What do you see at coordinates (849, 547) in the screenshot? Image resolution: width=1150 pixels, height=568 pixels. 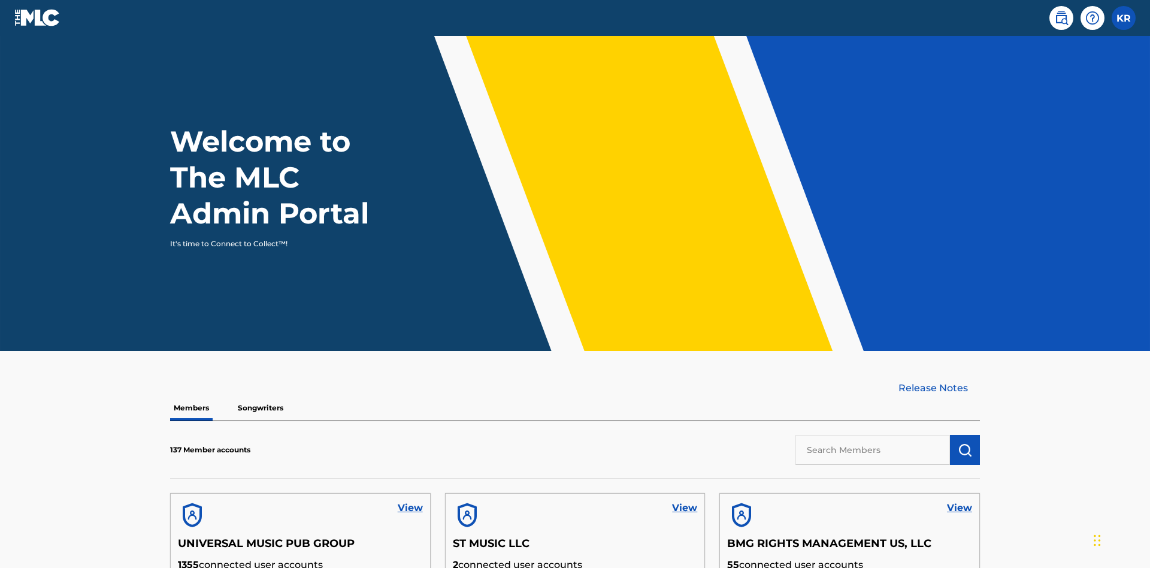 I see `h5: BMG RIGHTS MANAGEMENT US, LLC` at bounding box center [849, 547].